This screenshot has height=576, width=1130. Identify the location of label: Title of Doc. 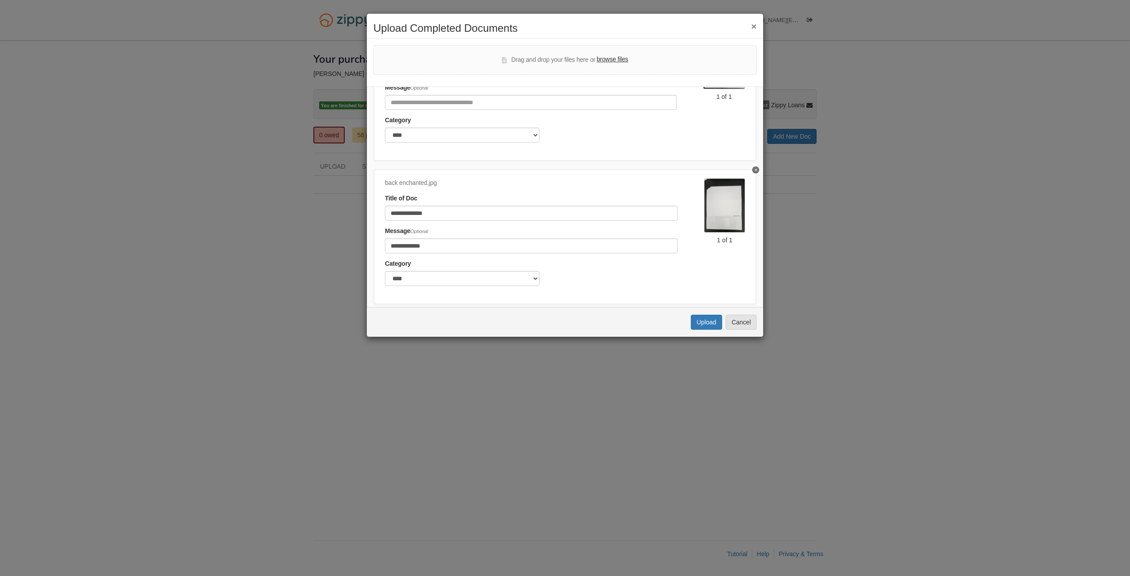
(401, 199).